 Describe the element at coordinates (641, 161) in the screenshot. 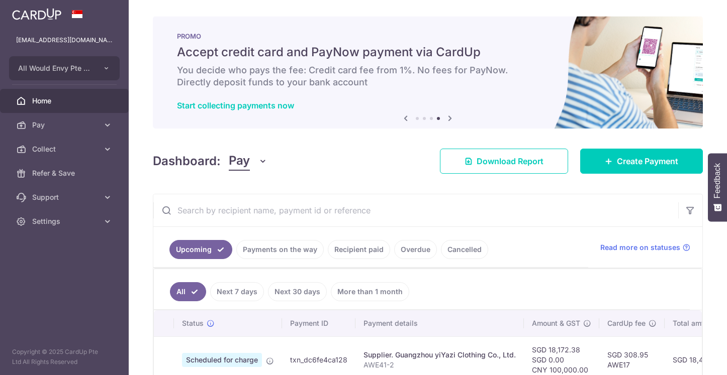

I see `a: Create Payment` at that location.